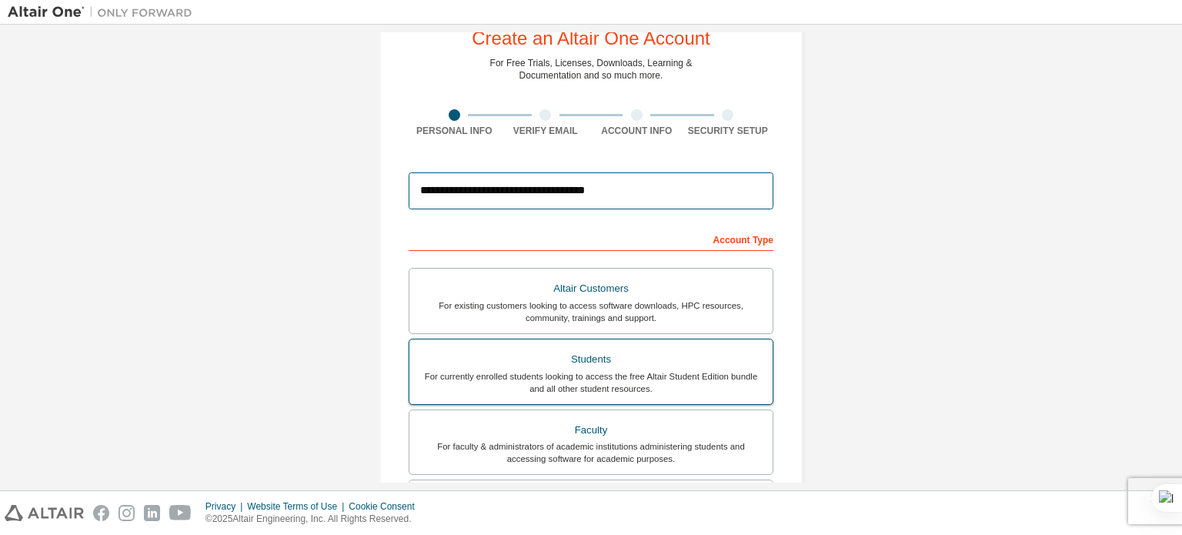 The width and height of the screenshot is (1182, 535). What do you see at coordinates (101, 512) in the screenshot?
I see `img: facebook.svg` at bounding box center [101, 512].